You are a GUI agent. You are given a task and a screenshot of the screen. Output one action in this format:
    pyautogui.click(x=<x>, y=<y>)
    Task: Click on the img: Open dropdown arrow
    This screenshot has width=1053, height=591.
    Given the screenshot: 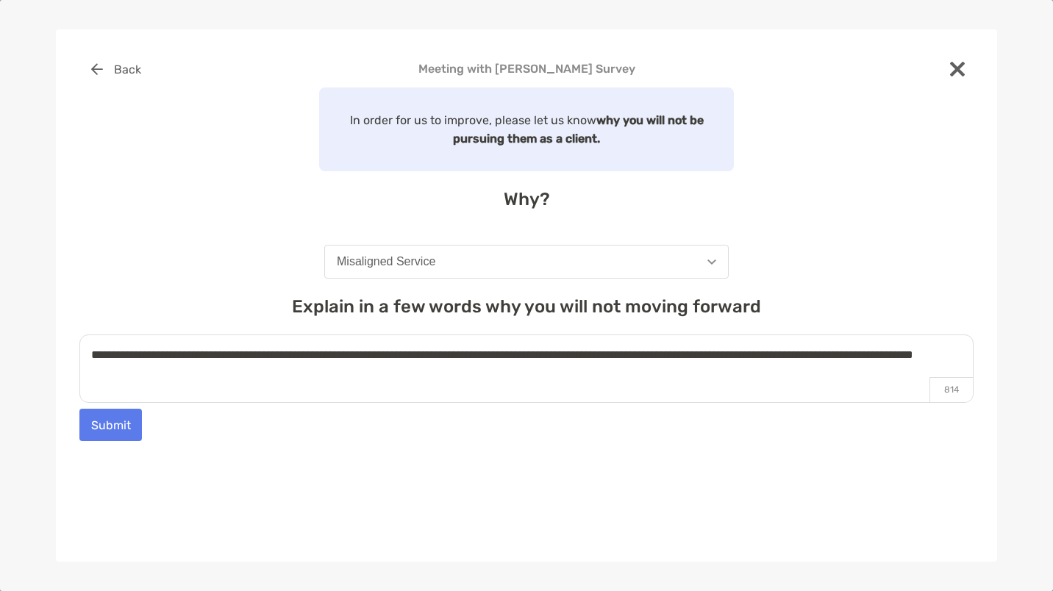 What is the action you would take?
    pyautogui.click(x=712, y=262)
    